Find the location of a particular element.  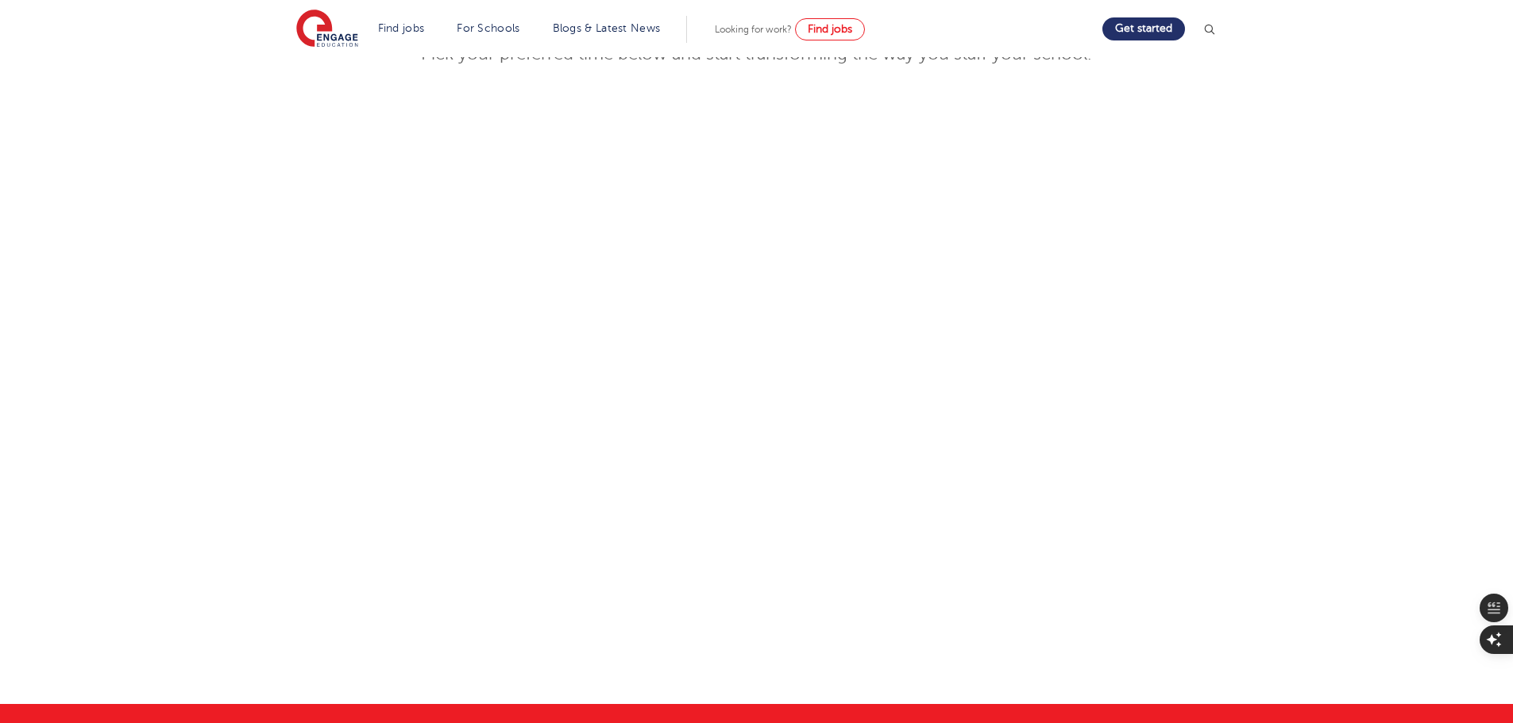

span: Looking for work? is located at coordinates (753, 29).